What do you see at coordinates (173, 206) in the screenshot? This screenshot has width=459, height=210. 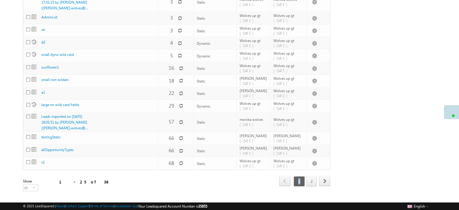 I see `span: Your Leadsquared Account Number is` at bounding box center [173, 206].